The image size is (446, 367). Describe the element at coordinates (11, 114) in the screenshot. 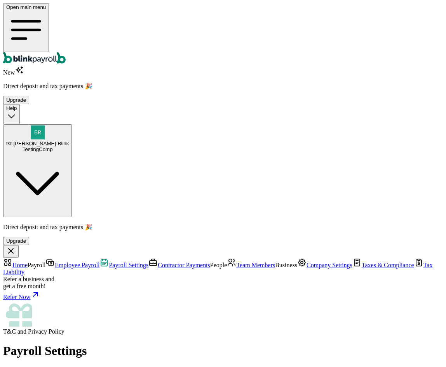

I see `button: Help` at that location.